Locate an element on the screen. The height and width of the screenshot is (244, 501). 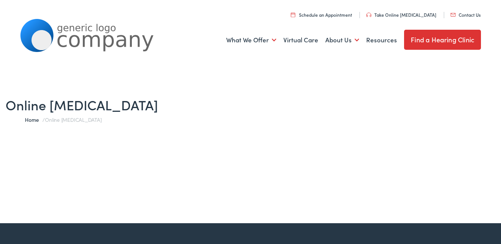
a: Home is located at coordinates (33, 120).